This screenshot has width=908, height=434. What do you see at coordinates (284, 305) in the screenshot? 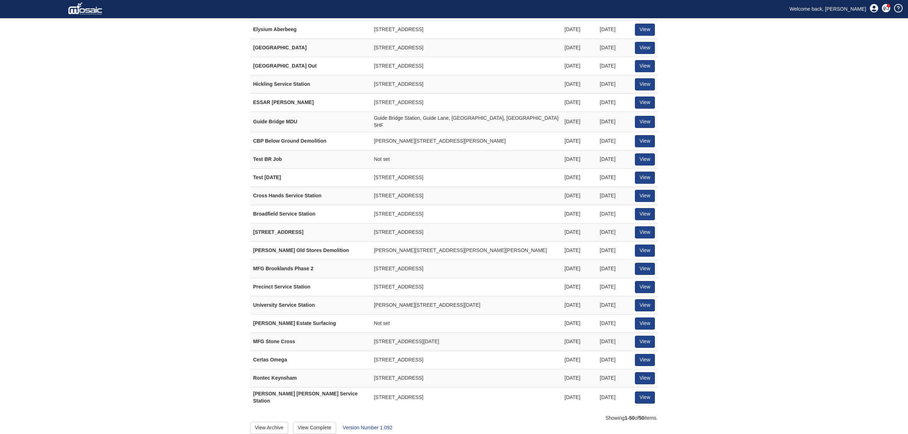
I see `strong: University Service Station` at bounding box center [284, 305].